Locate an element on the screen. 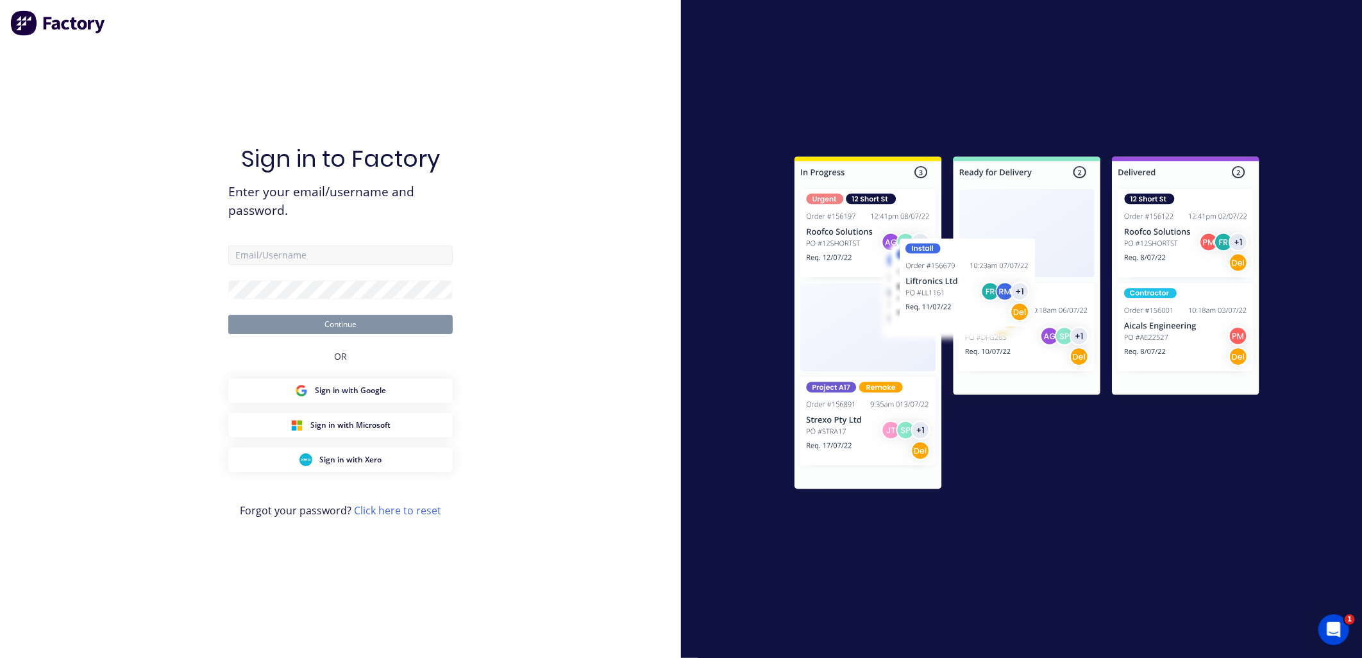 Image resolution: width=1362 pixels, height=658 pixels. div: OR is located at coordinates (341, 356).